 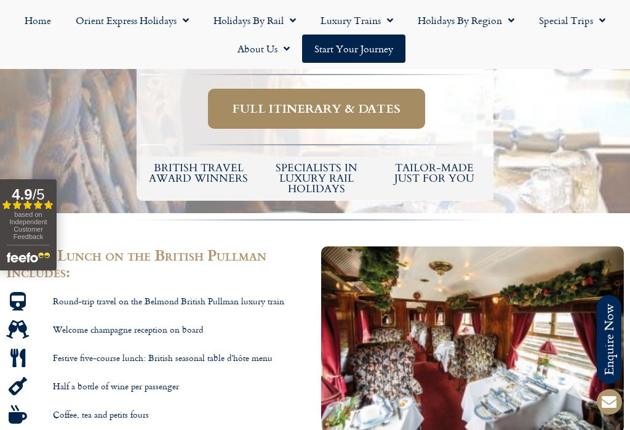 I want to click on nav: Menu, so click(x=315, y=34).